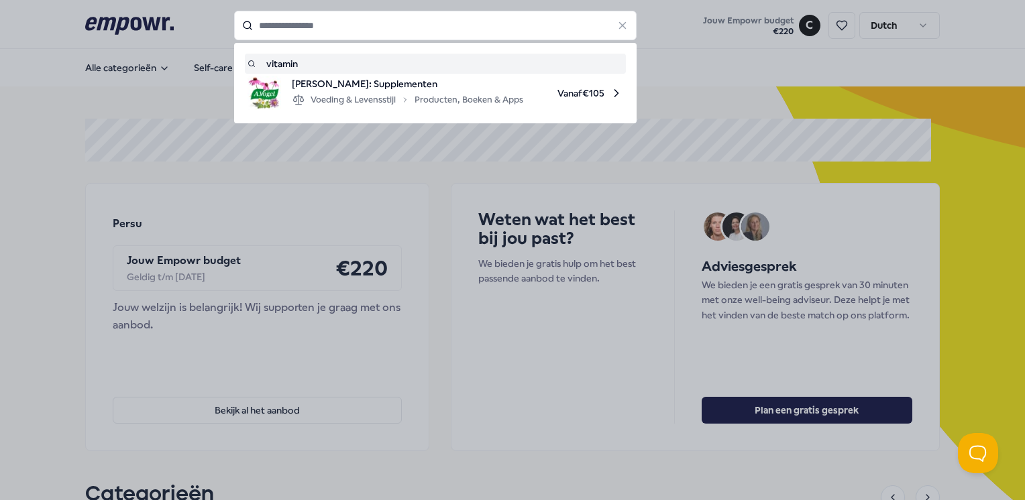 This screenshot has height=500, width=1025. I want to click on div: Voeding & Levensstijl Producten, Boeken & Apps, so click(407, 100).